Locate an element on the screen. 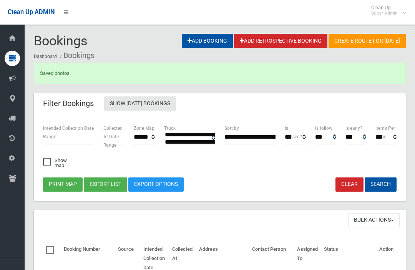 This screenshot has height=270, width=415. a: Export Options is located at coordinates (156, 184).